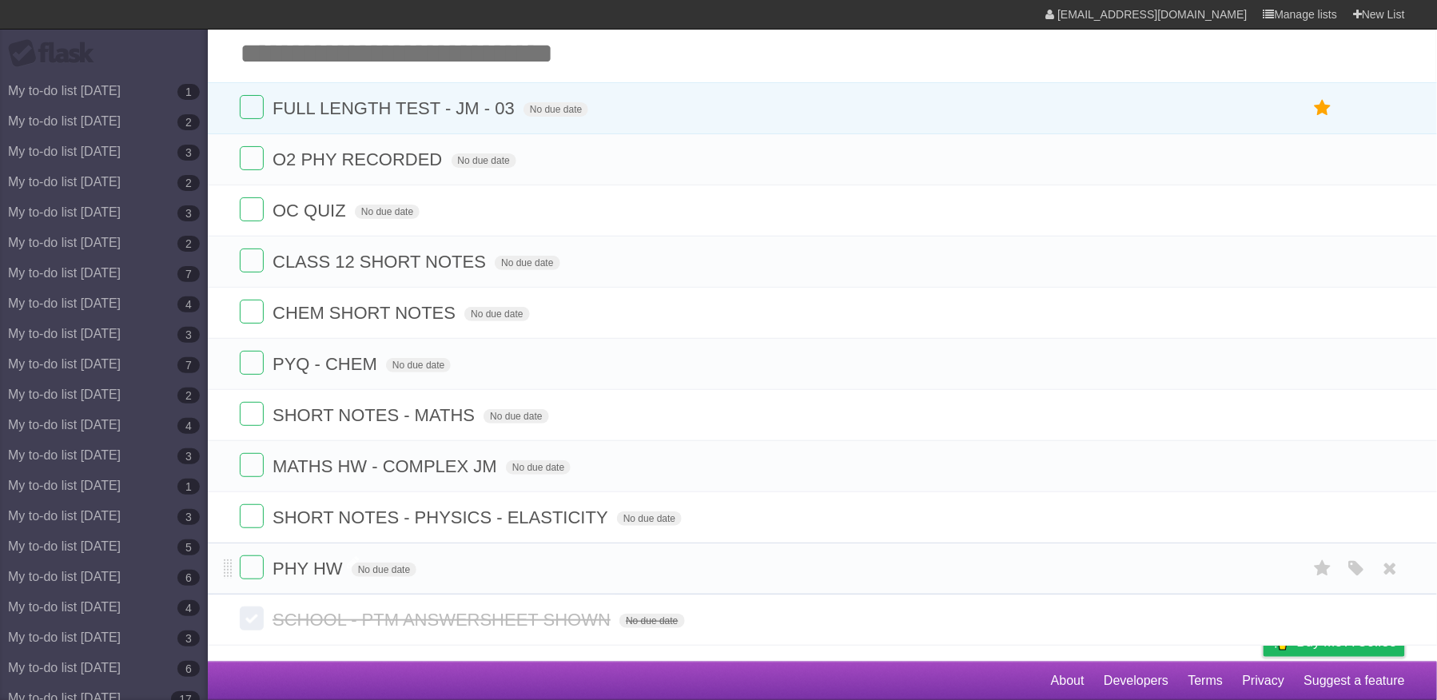 The width and height of the screenshot is (1437, 700). I want to click on span: SHORT NOTES - PHYSICS - ELASTICITY, so click(442, 517).